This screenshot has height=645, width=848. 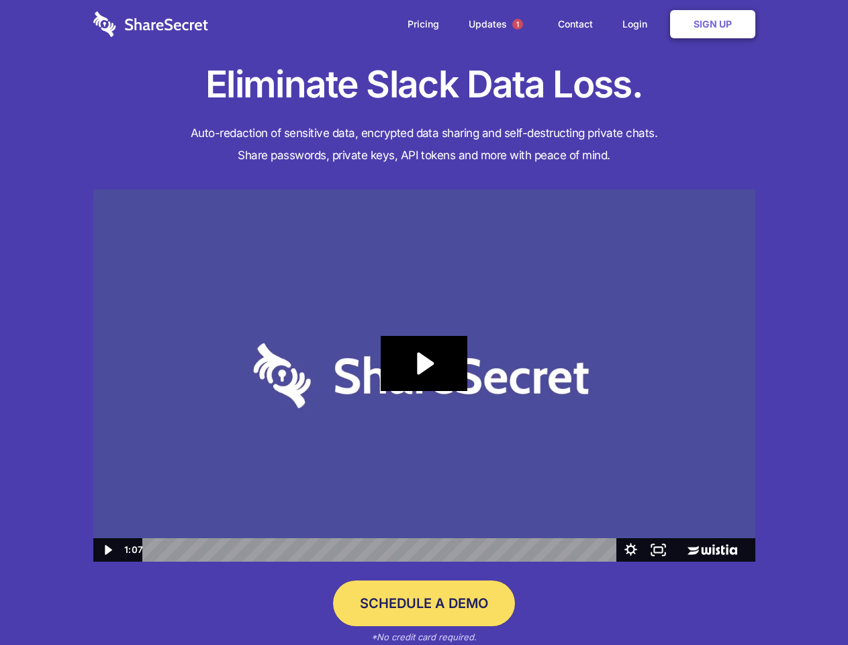 I want to click on a: Contact, so click(x=576, y=24).